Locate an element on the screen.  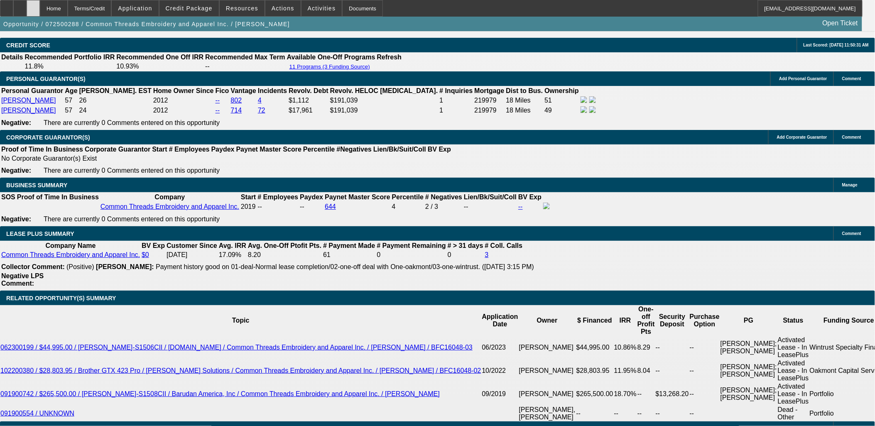
td: 10/2022 is located at coordinates (500, 371).